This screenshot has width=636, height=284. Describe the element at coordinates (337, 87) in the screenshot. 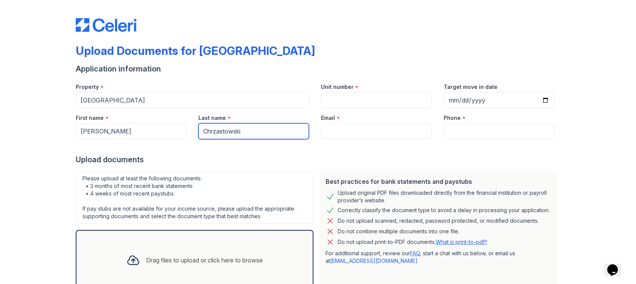

I see `label: Unit number` at that location.